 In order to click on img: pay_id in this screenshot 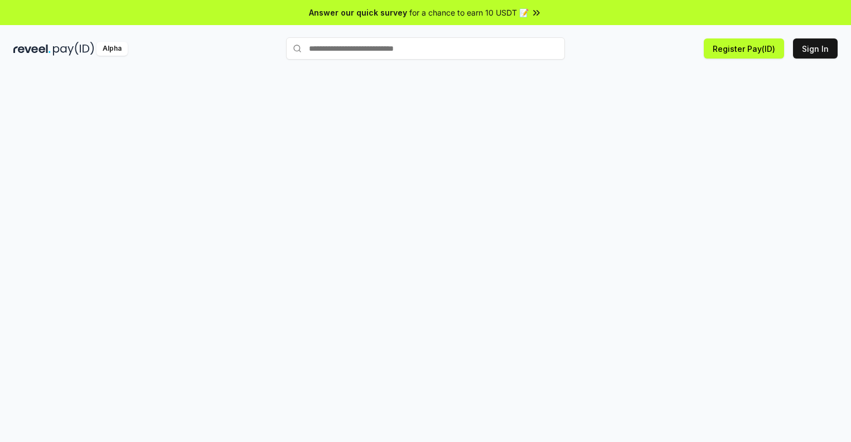, I will do `click(74, 49)`.